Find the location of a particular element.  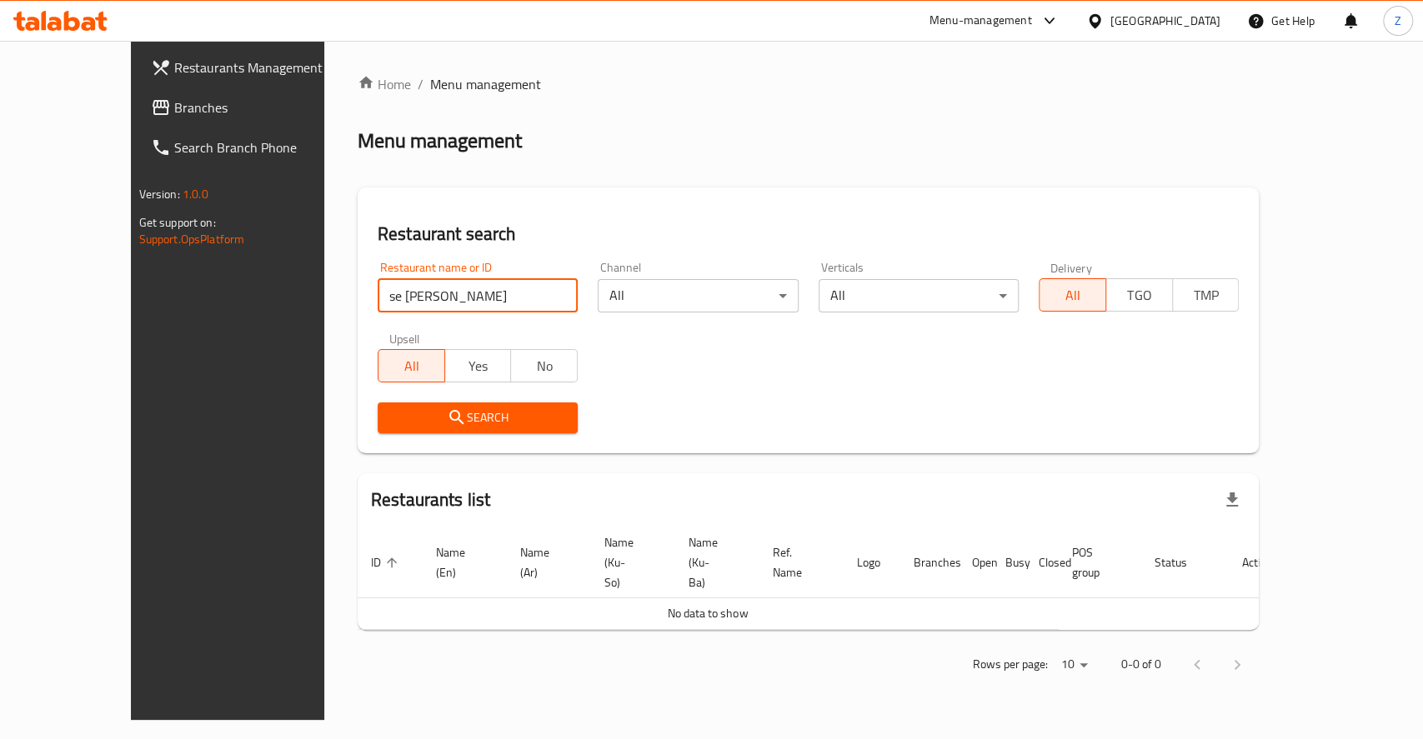

span: Ref. Name is located at coordinates (798, 563).